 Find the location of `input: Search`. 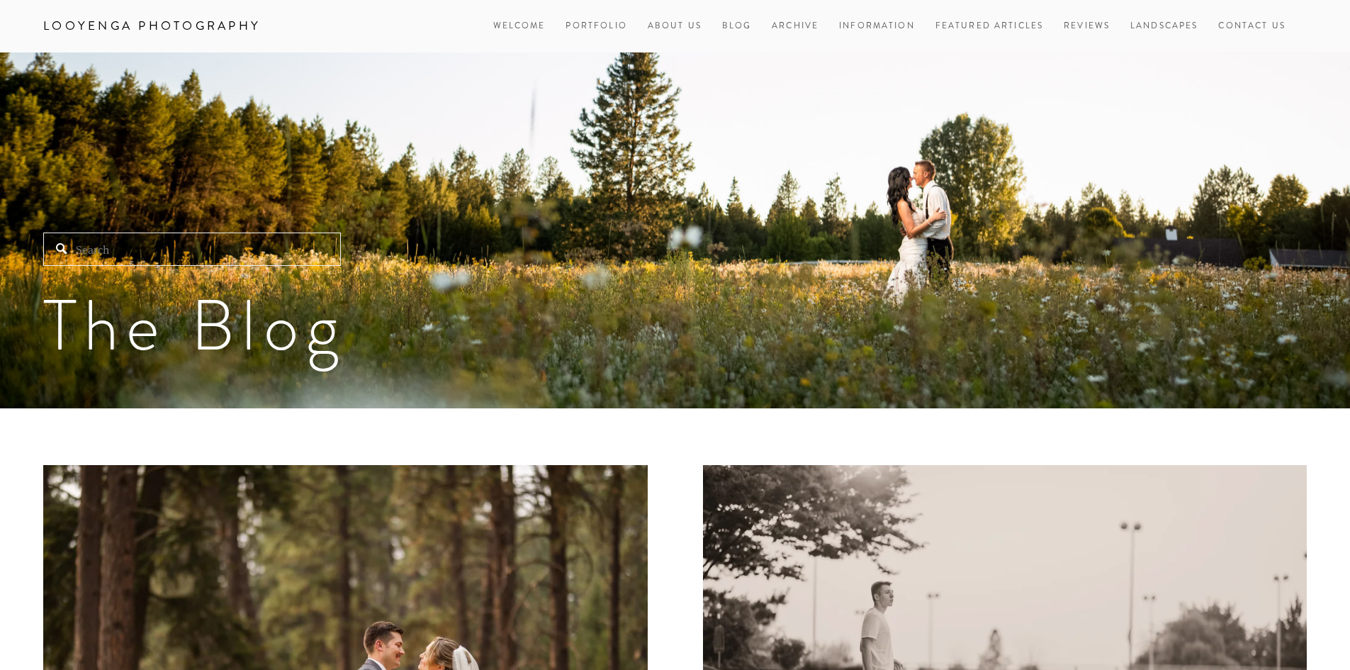

input: Search is located at coordinates (192, 249).